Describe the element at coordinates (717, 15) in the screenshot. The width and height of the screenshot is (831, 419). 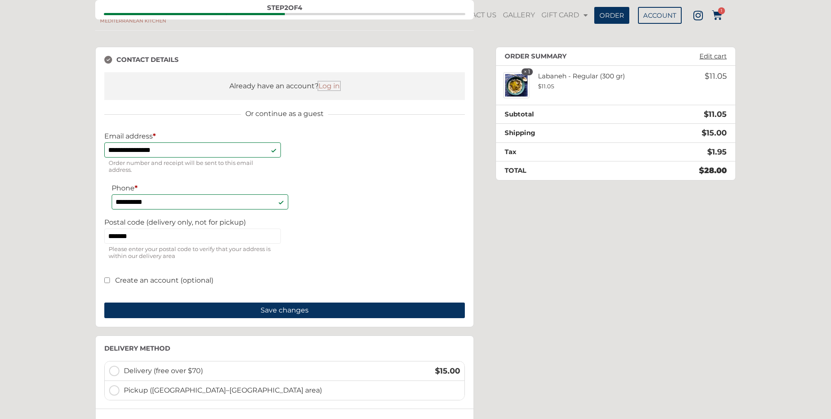
I see `a: 1` at that location.